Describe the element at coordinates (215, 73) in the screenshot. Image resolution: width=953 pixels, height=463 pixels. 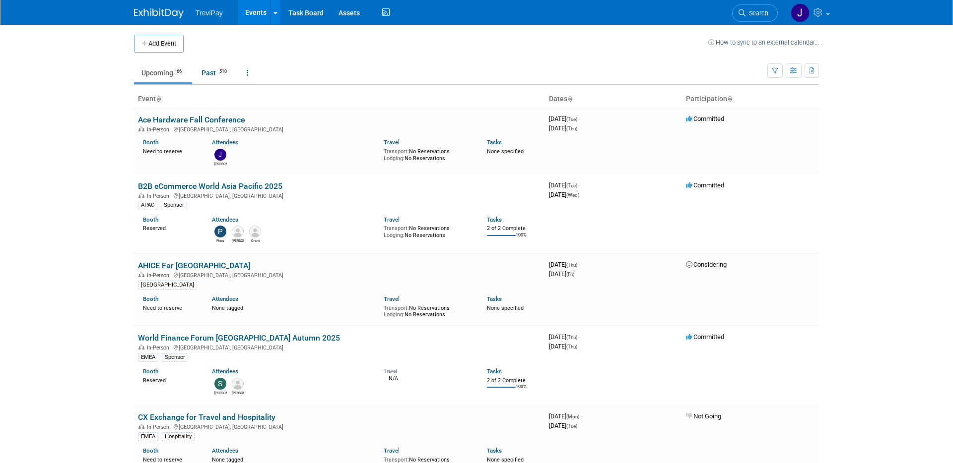
I see `a: Past510` at that location.